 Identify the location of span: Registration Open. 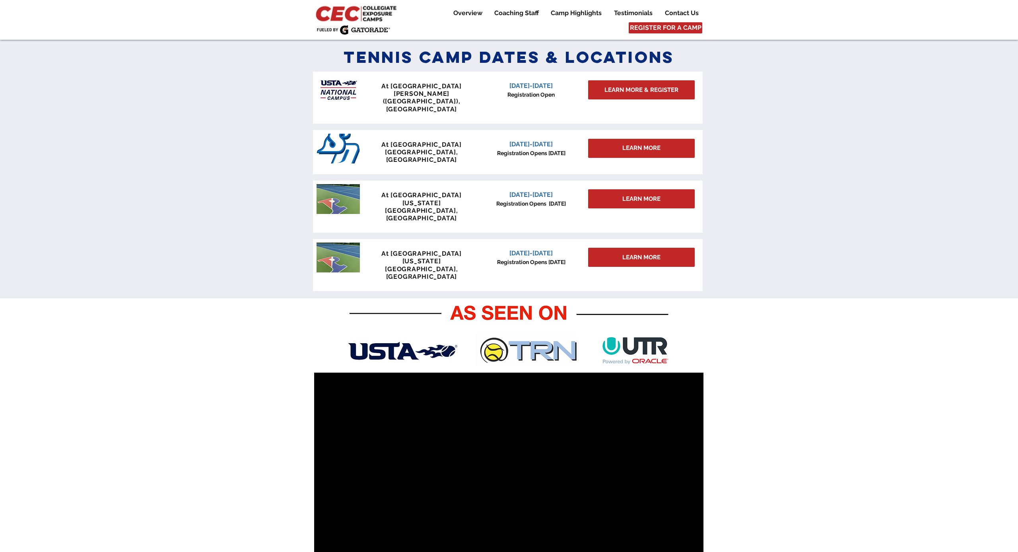
(531, 95).